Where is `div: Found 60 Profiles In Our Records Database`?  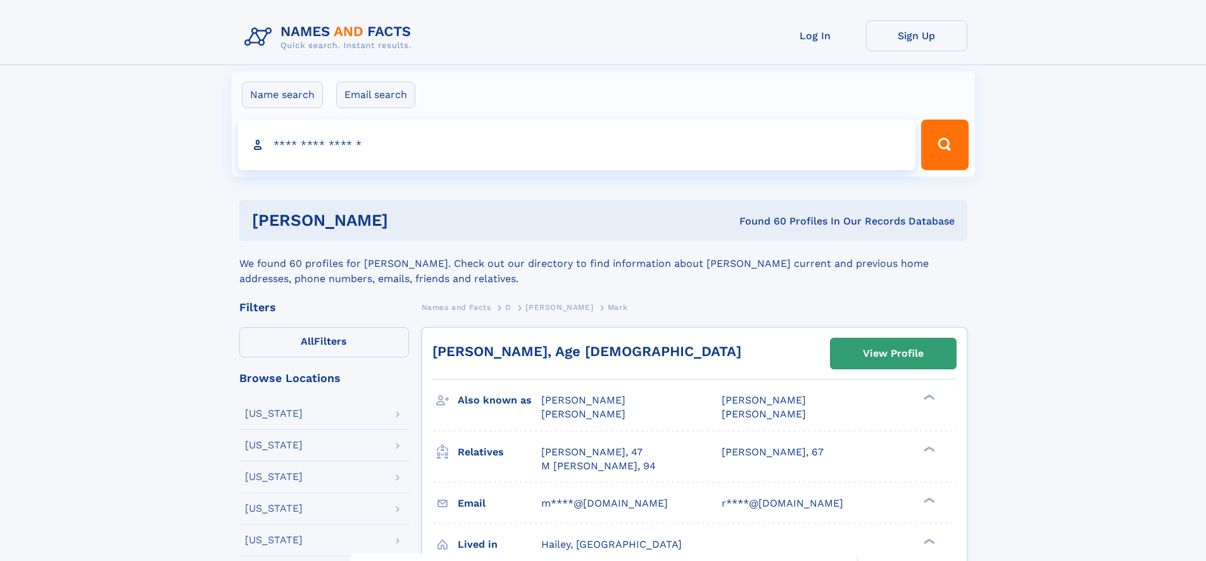 div: Found 60 Profiles In Our Records Database is located at coordinates (759, 222).